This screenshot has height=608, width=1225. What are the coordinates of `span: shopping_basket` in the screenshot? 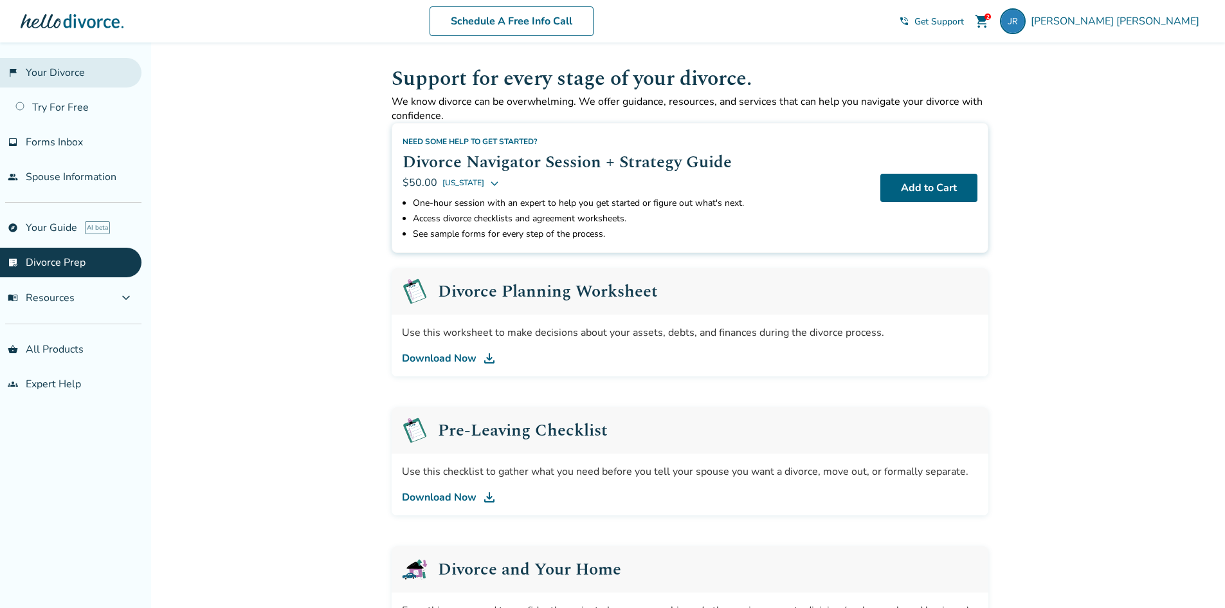 It's located at (13, 349).